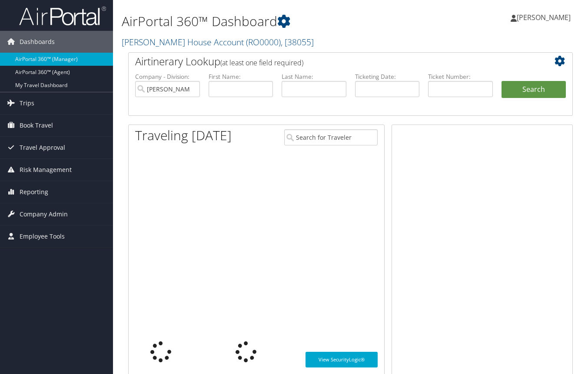  What do you see at coordinates (34, 192) in the screenshot?
I see `span: Reporting` at bounding box center [34, 192].